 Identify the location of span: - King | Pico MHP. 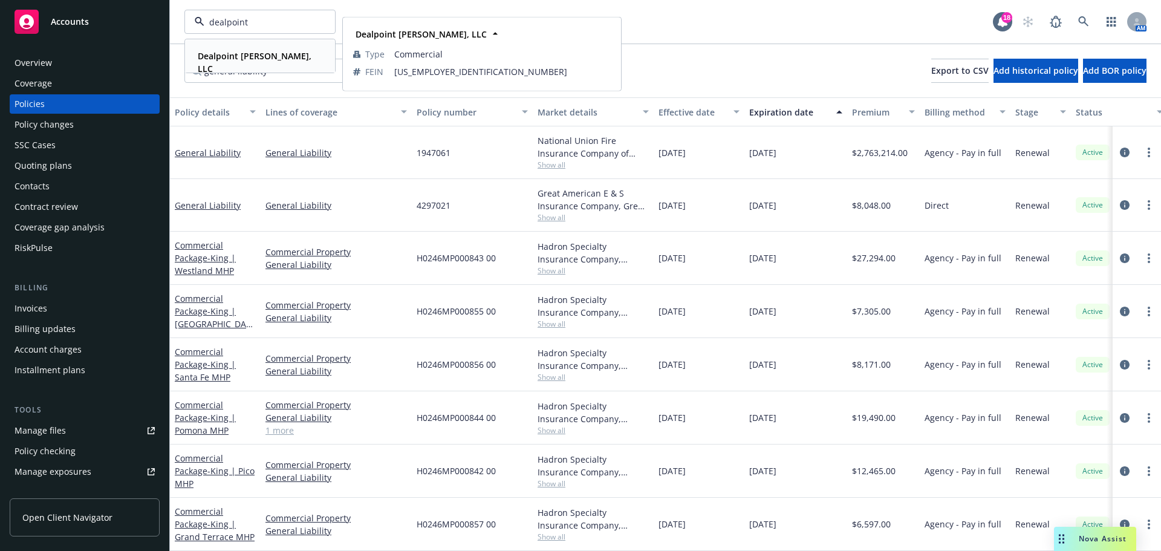
(215, 477).